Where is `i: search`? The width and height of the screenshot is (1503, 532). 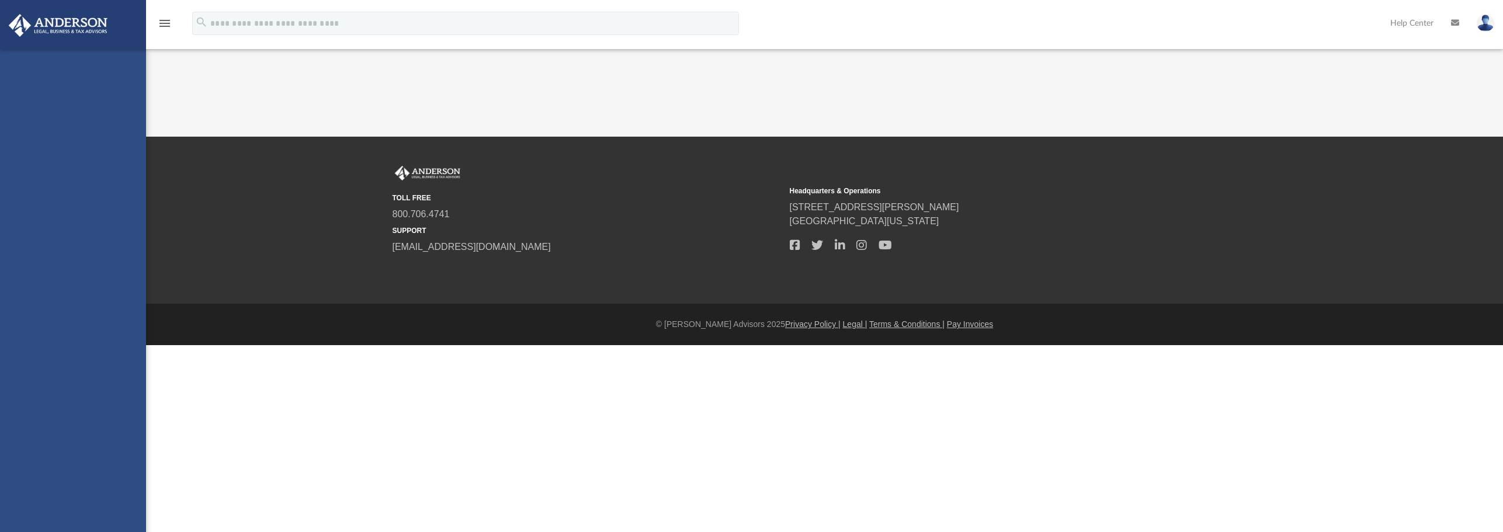 i: search is located at coordinates (202, 22).